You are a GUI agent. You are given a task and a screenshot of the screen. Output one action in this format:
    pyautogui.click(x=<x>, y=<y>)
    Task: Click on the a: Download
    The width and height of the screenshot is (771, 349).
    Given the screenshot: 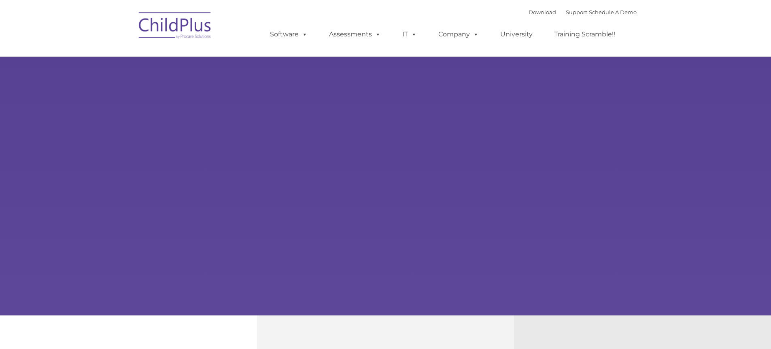 What is the action you would take?
    pyautogui.click(x=543, y=12)
    